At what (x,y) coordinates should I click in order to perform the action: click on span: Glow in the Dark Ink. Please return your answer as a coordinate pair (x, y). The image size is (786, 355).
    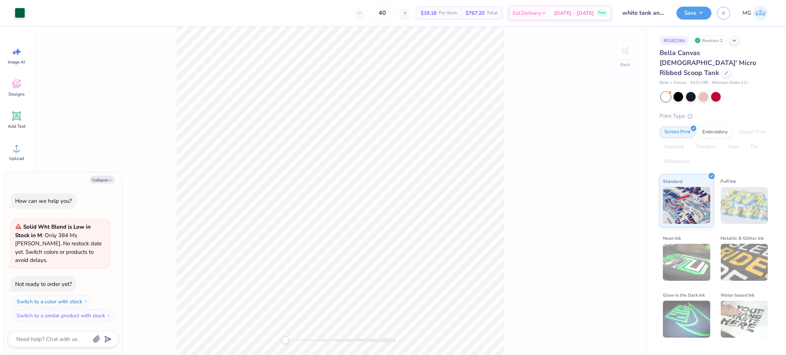
    Looking at the image, I should click on (684, 294).